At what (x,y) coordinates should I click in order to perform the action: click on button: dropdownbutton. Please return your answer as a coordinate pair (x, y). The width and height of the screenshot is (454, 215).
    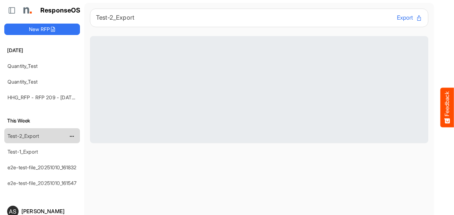
    Looking at the image, I should click on (72, 136).